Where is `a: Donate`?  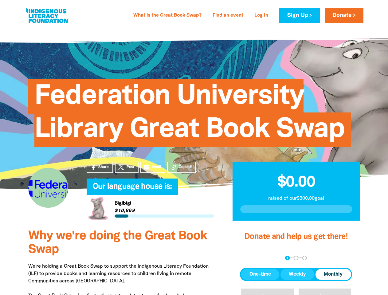 a: Donate is located at coordinates (344, 15).